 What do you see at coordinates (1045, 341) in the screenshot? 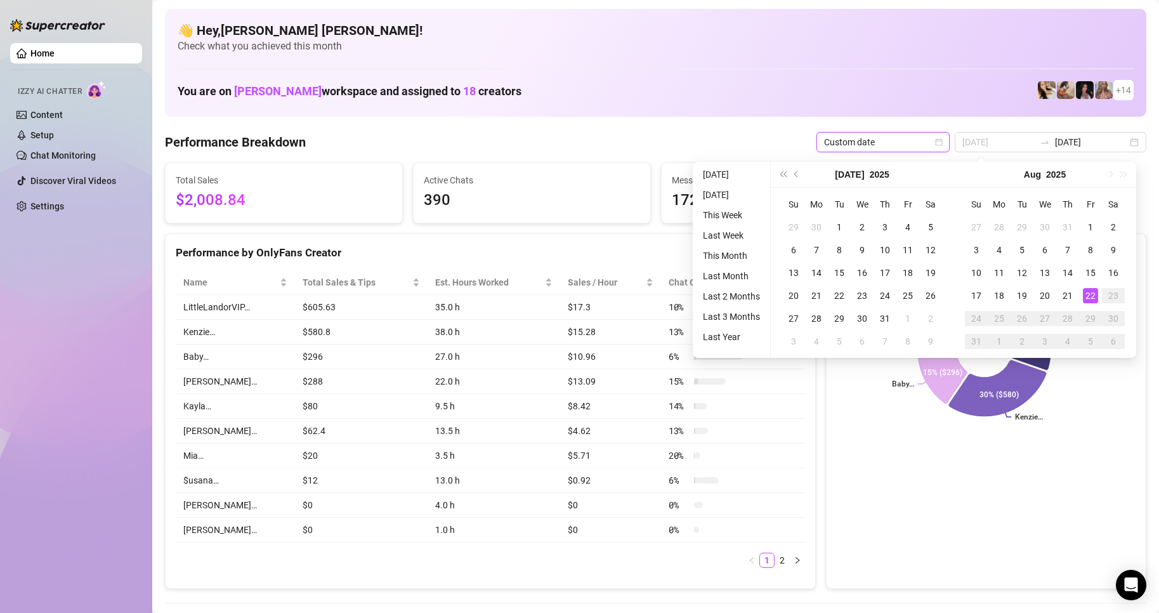
I see `div: 3` at bounding box center [1045, 341].